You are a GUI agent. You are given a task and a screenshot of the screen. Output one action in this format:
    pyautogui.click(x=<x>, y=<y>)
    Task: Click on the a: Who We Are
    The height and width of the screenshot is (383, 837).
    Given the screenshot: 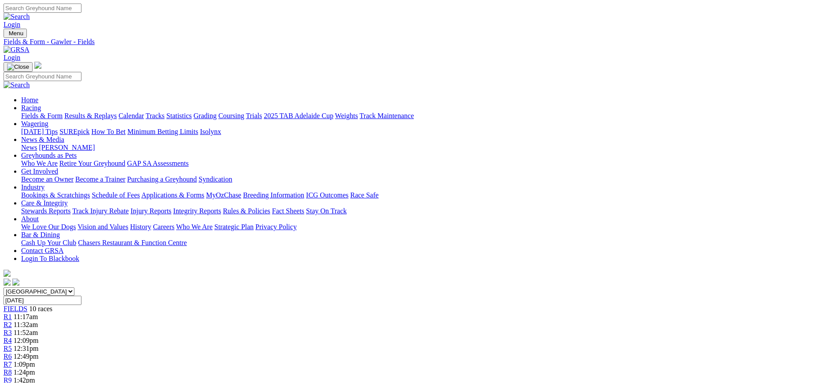 What is the action you would take?
    pyautogui.click(x=39, y=163)
    